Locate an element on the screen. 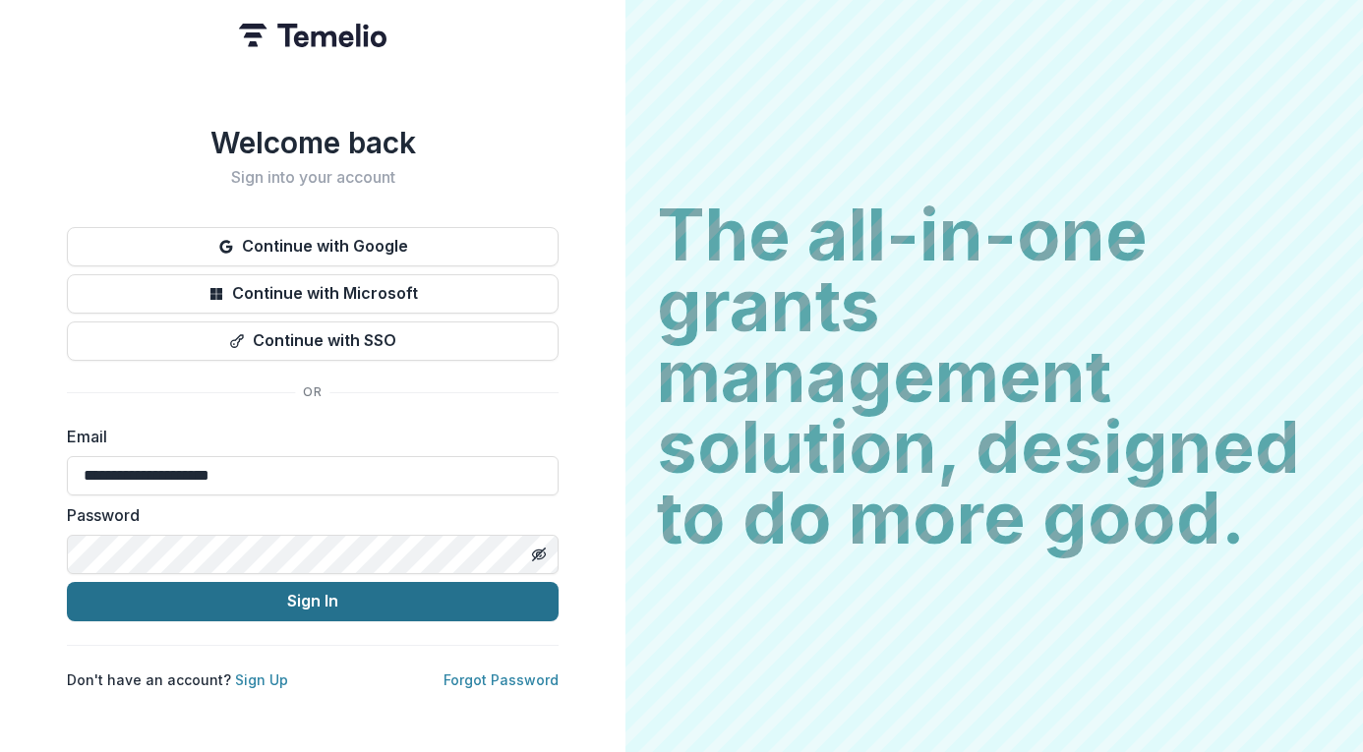 This screenshot has width=1363, height=752. button: Continue with Google is located at coordinates (313, 247).